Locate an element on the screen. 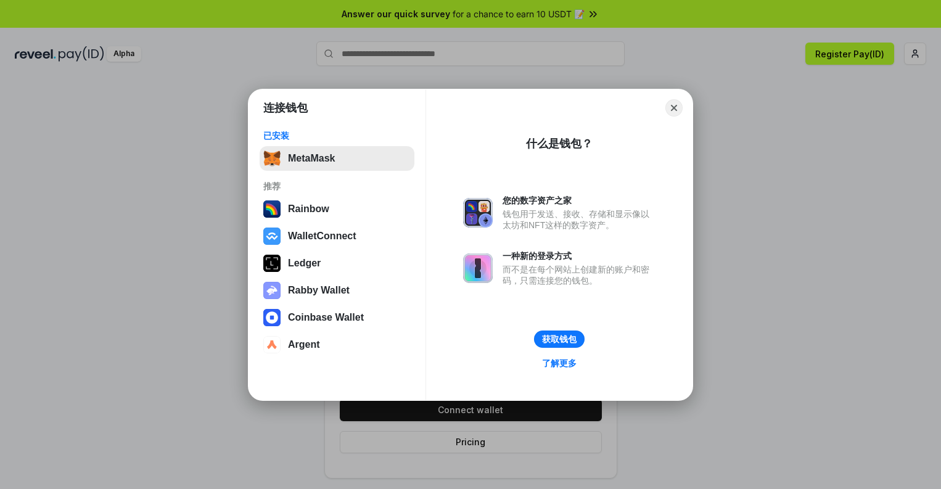  button: WalletConnect is located at coordinates (337, 236).